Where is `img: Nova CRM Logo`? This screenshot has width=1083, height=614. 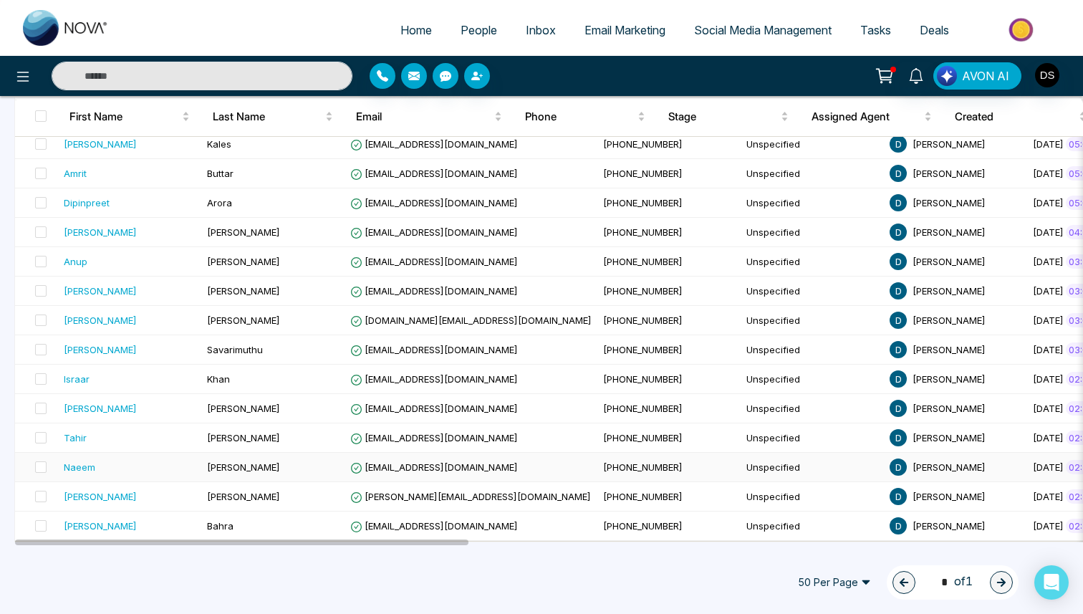 img: Nova CRM Logo is located at coordinates (66, 28).